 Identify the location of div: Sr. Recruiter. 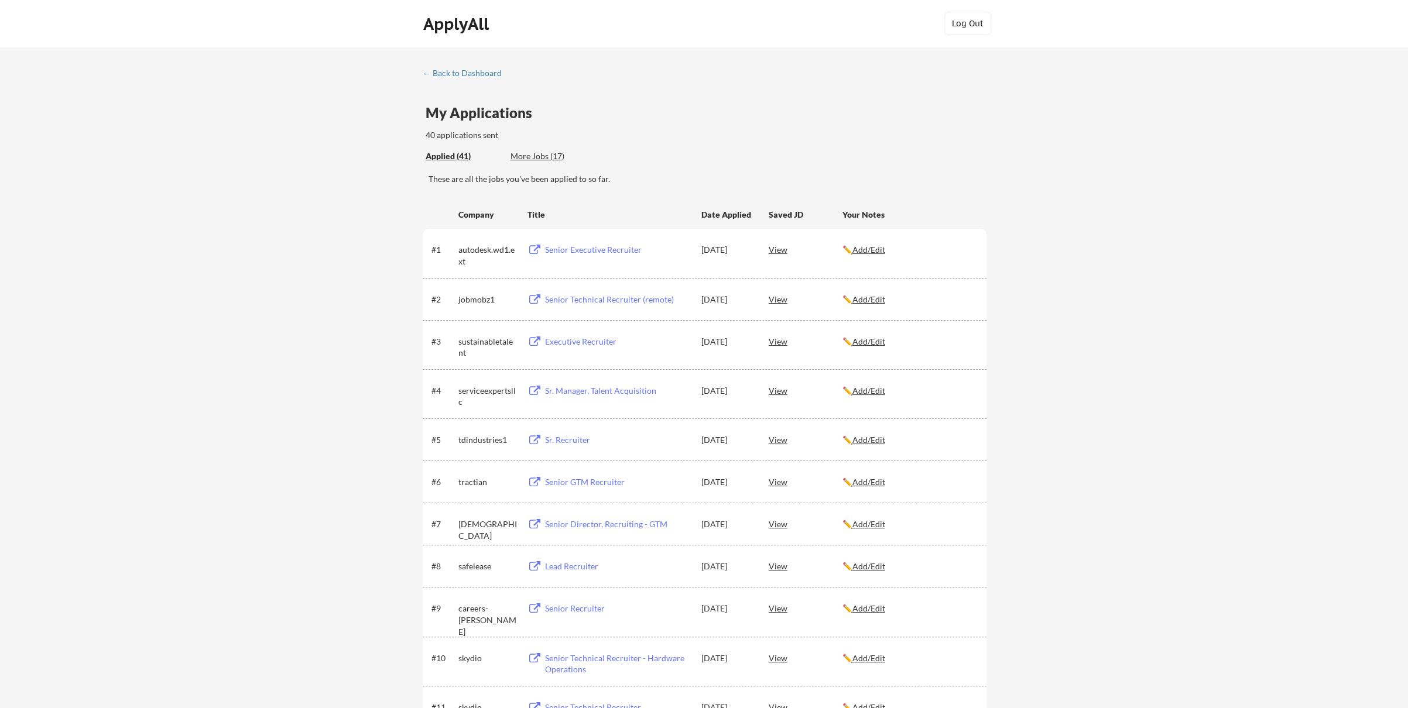
(618, 440).